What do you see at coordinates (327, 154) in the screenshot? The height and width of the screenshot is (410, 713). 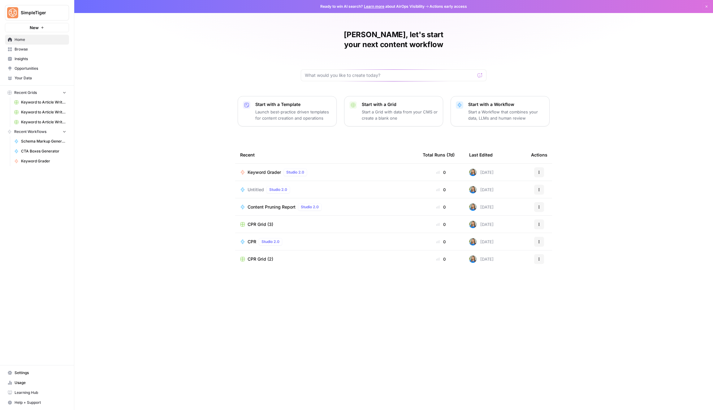 I see `div: Recent` at bounding box center [327, 154].